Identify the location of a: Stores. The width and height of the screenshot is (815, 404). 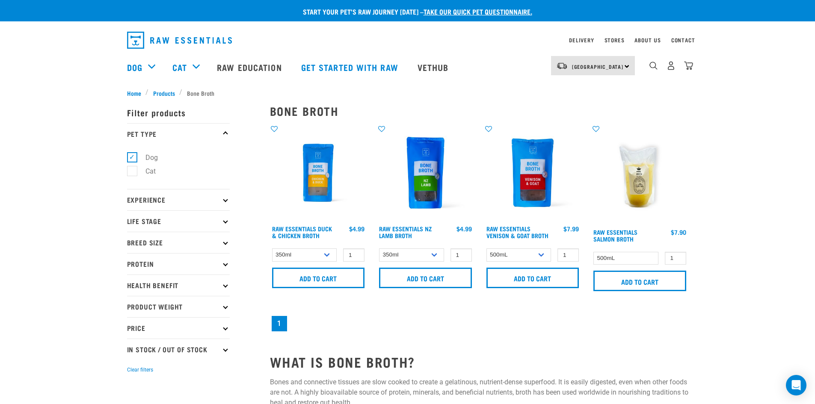
(614, 40).